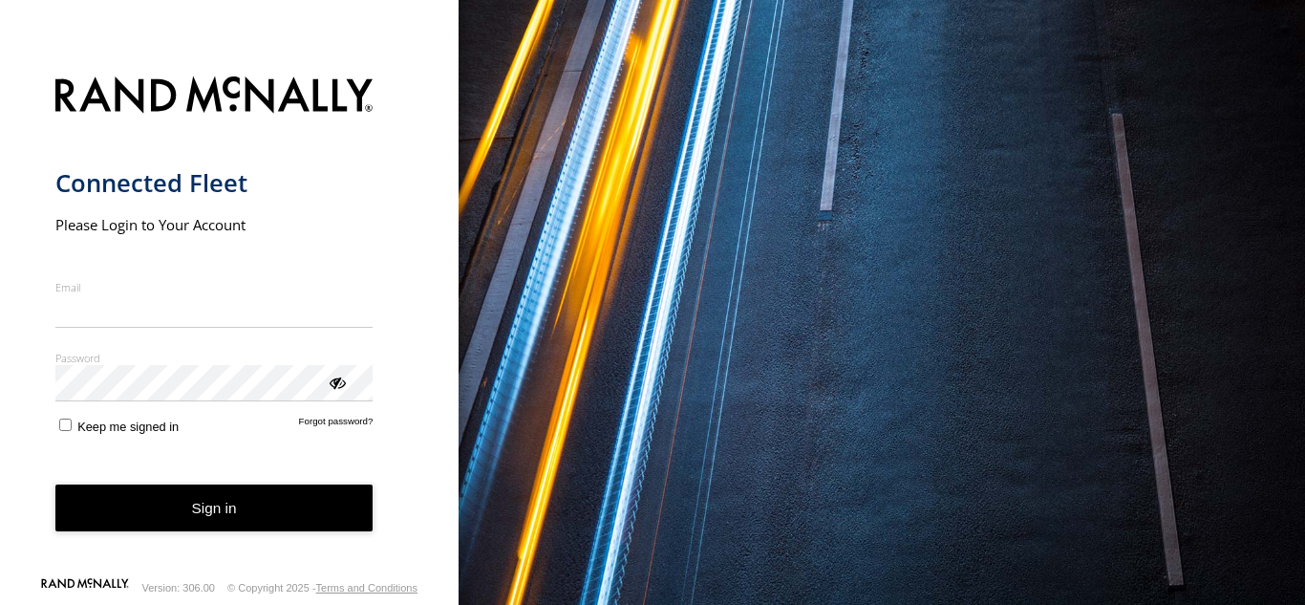 This screenshot has height=605, width=1305. What do you see at coordinates (214, 225) in the screenshot?
I see `h2: Please Login to Your Account` at bounding box center [214, 225].